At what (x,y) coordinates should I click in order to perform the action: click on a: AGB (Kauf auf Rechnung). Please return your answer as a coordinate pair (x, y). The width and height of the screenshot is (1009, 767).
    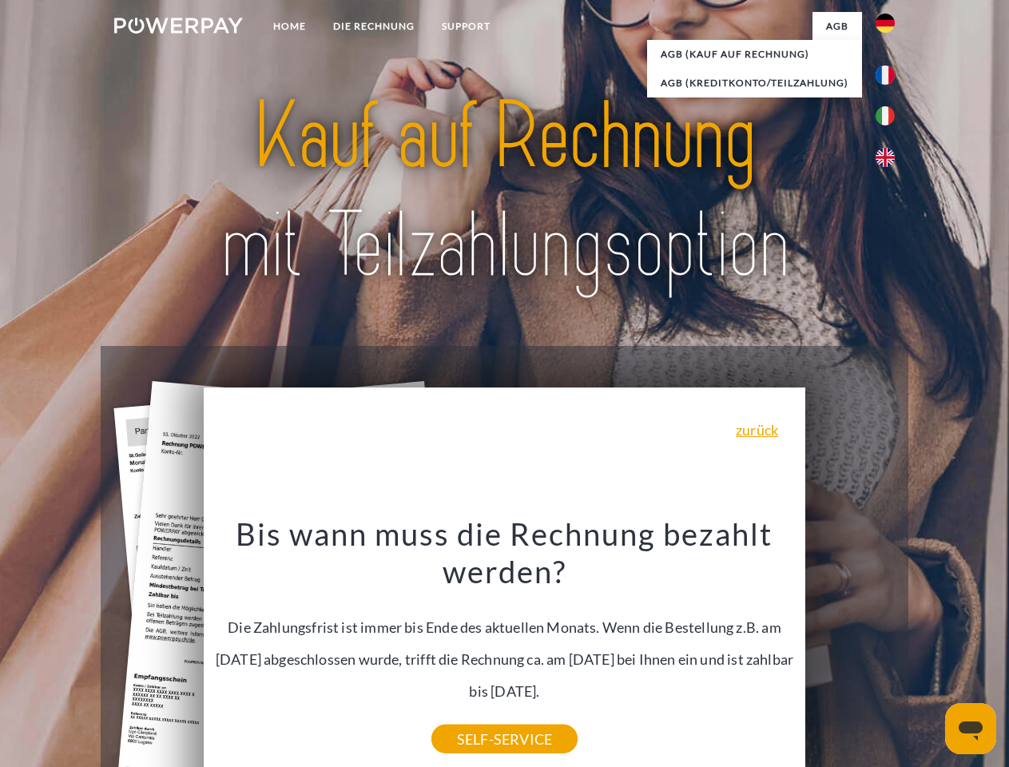
    Looking at the image, I should click on (754, 54).